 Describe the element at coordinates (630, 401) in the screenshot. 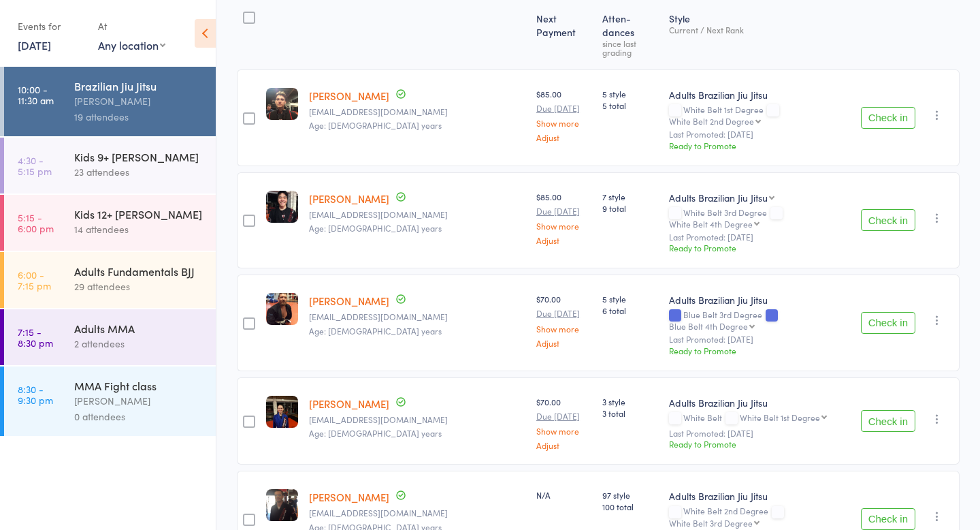

I see `span: 3 style` at that location.